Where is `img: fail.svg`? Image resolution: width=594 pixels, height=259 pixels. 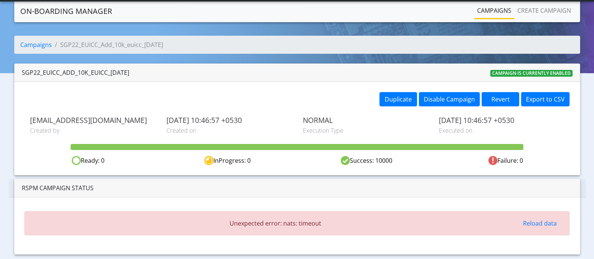 img: fail.svg is located at coordinates (493, 161).